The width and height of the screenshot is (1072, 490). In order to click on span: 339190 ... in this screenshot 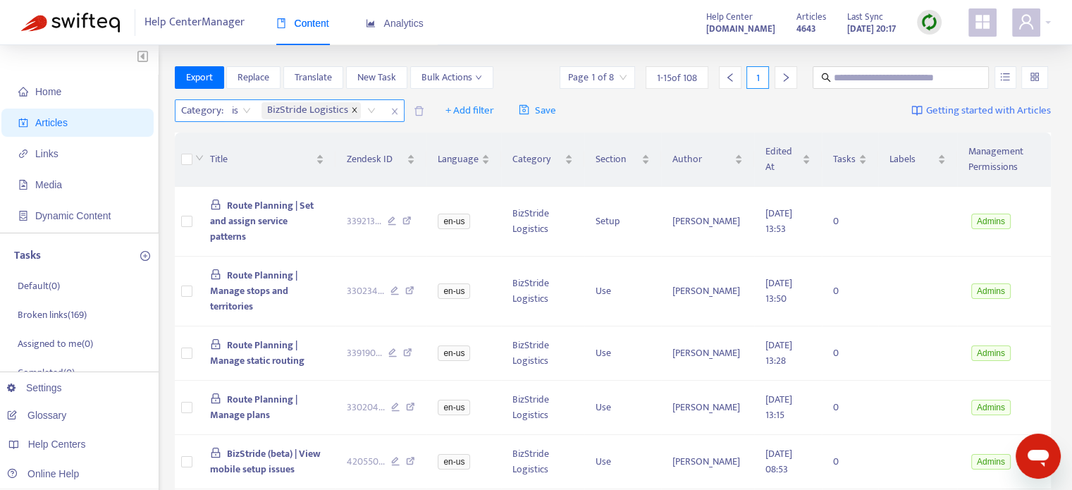, I will do `click(364, 353)`.